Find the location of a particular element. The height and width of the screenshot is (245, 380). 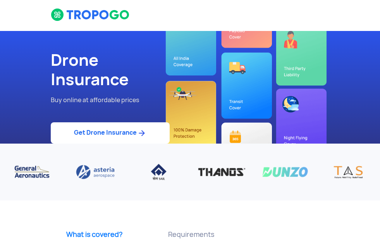

h1: Drone Insurance is located at coordinates (117, 70).